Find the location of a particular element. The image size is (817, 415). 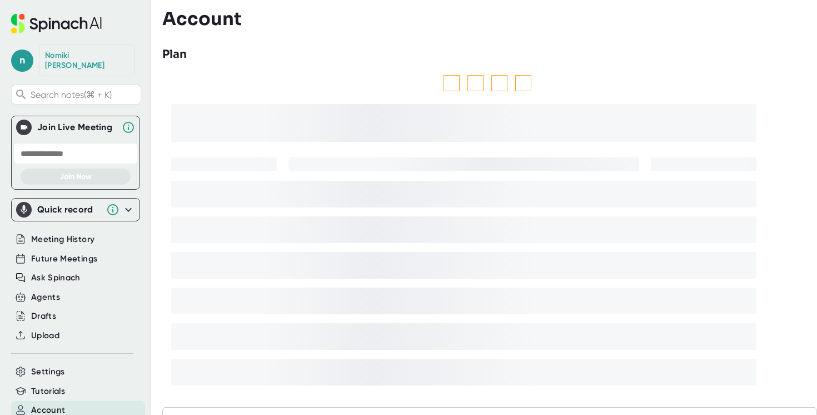

div: Agents is located at coordinates (46, 297).